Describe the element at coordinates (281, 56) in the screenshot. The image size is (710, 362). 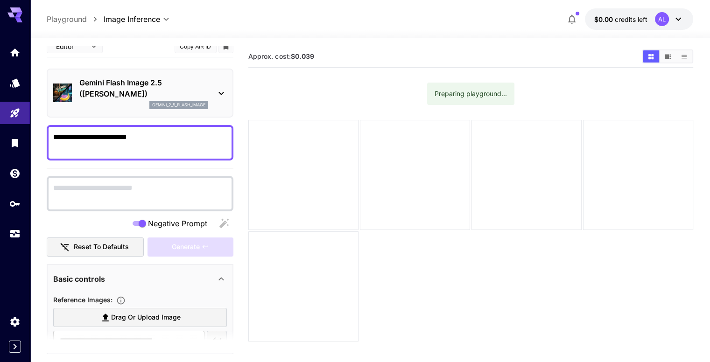
I see `span: Approx. cost:` at that location.